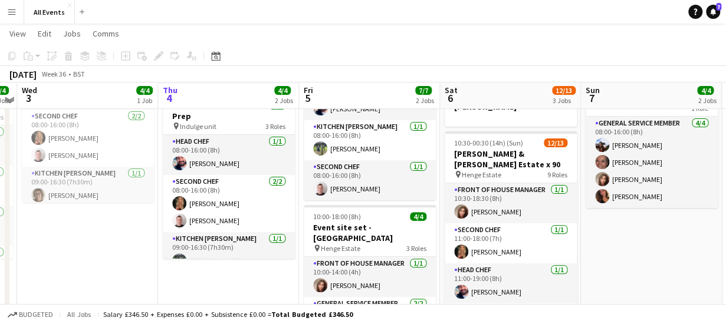 The image size is (726, 324). What do you see at coordinates (488, 143) in the screenshot?
I see `span: 10:30-00:30 (14h) (Sun)` at bounding box center [488, 143].